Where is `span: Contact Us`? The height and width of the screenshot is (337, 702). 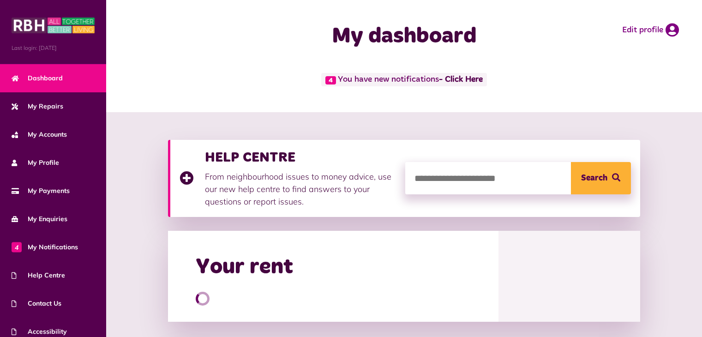 span: Contact Us is located at coordinates (36, 303).